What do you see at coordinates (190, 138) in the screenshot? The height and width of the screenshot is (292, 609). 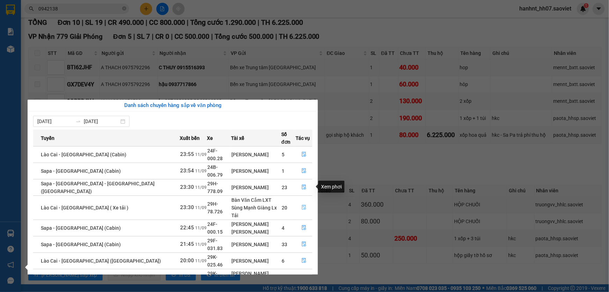 I see `span: Xuất bến` at bounding box center [190, 138].